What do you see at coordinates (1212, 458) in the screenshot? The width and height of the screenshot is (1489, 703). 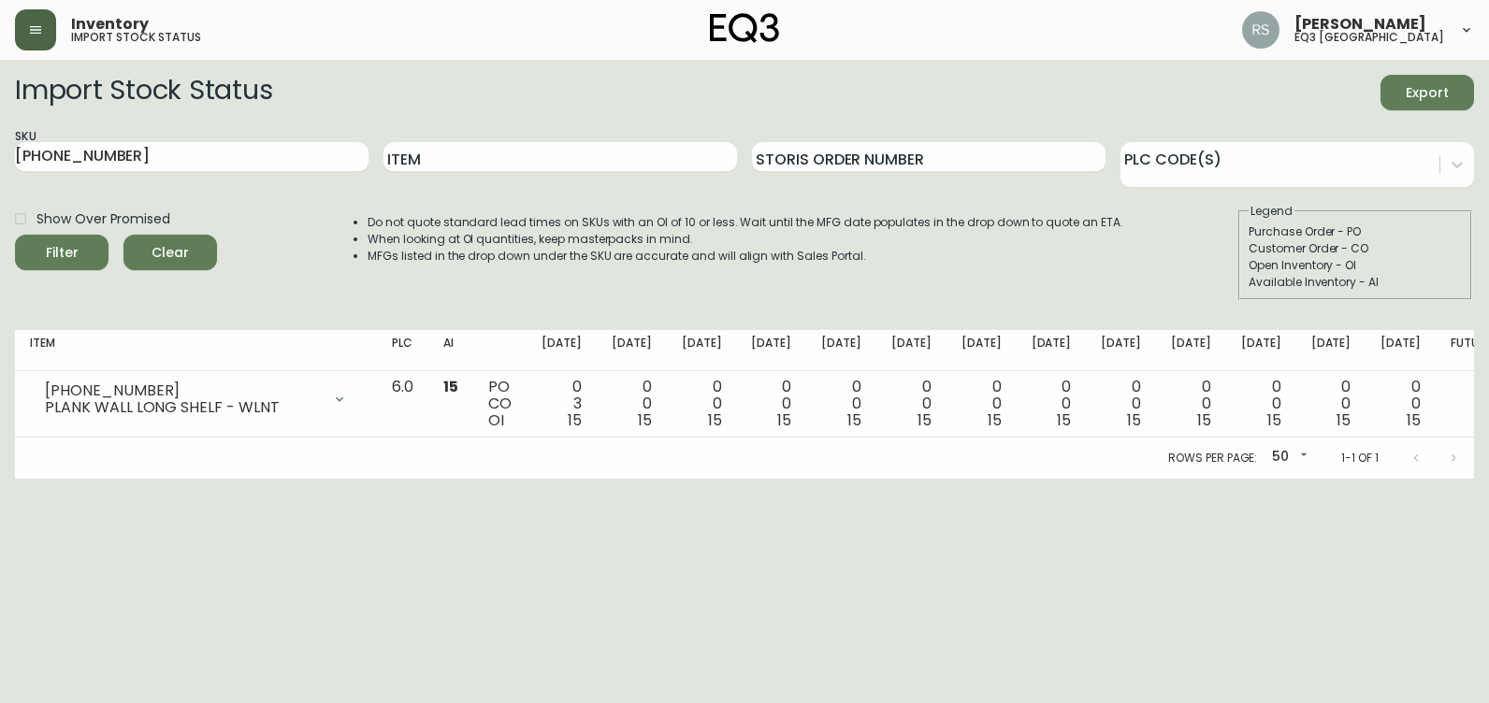 I see `p: Rows per page:` at bounding box center [1212, 458].